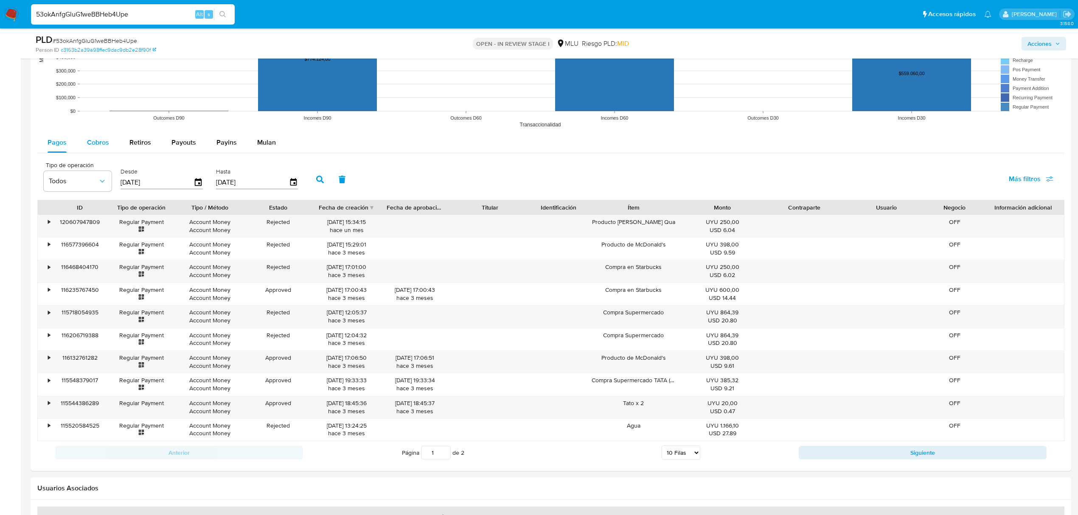  I want to click on a: Notificaciones, so click(988, 14).